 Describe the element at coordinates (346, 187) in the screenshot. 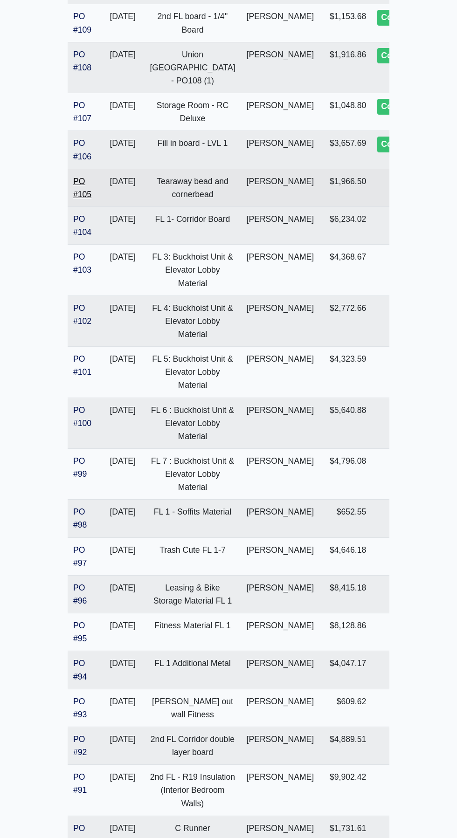

I see `td: $1,966.50` at that location.